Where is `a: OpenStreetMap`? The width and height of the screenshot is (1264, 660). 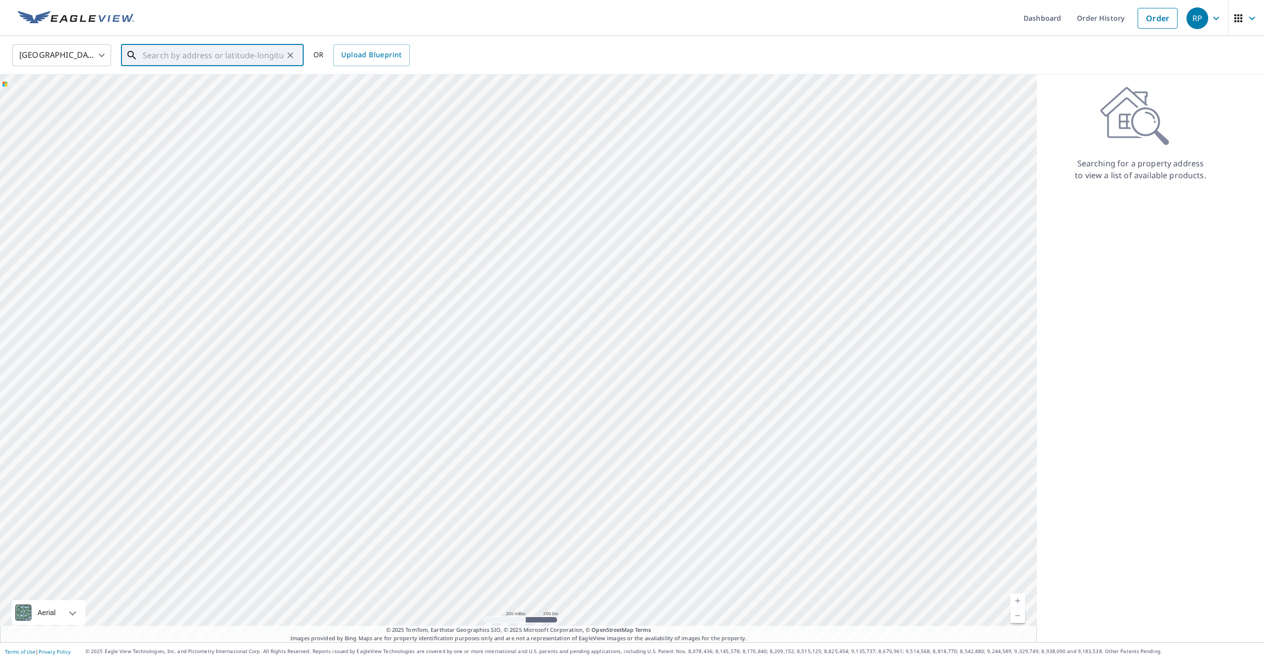 a: OpenStreetMap is located at coordinates (612, 630).